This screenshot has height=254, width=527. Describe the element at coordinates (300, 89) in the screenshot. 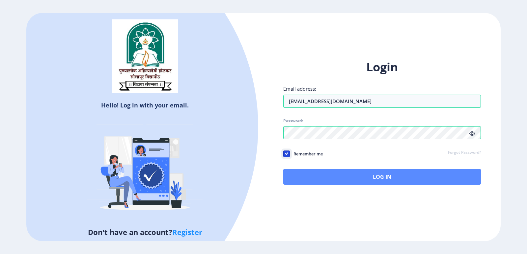

I see `label: Email address:` at that location.